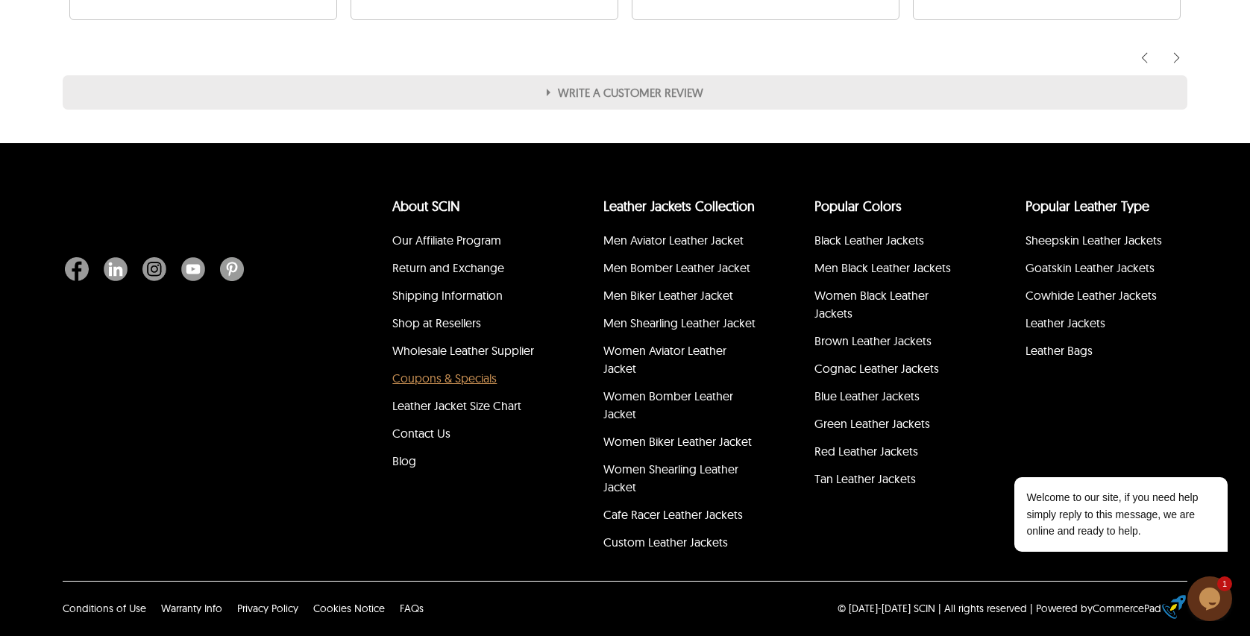 Image resolution: width=1250 pixels, height=636 pixels. I want to click on li: Cowhide Leather Jackets, so click(1102, 298).